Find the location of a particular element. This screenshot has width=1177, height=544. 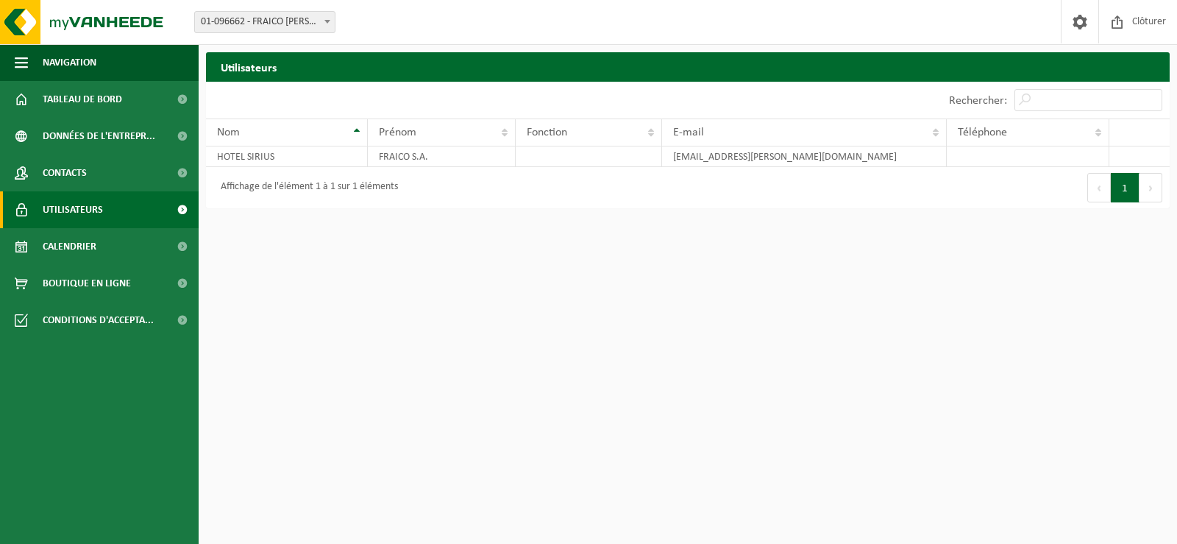

span: Données de l'entrepr... is located at coordinates (99, 136).